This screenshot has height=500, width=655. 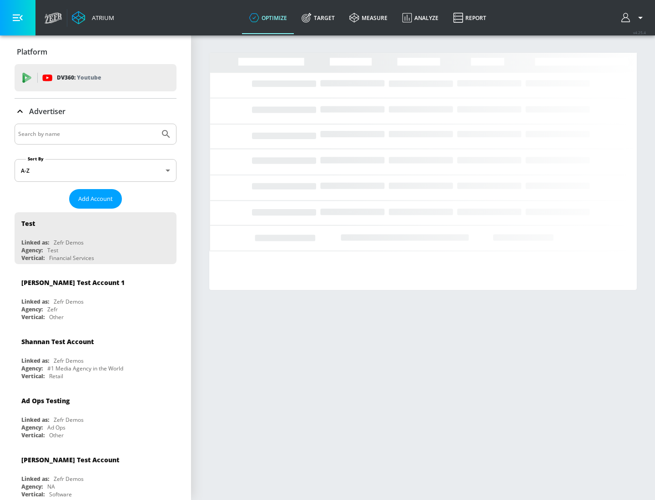 What do you see at coordinates (101, 18) in the screenshot?
I see `div: Atrium` at bounding box center [101, 18].